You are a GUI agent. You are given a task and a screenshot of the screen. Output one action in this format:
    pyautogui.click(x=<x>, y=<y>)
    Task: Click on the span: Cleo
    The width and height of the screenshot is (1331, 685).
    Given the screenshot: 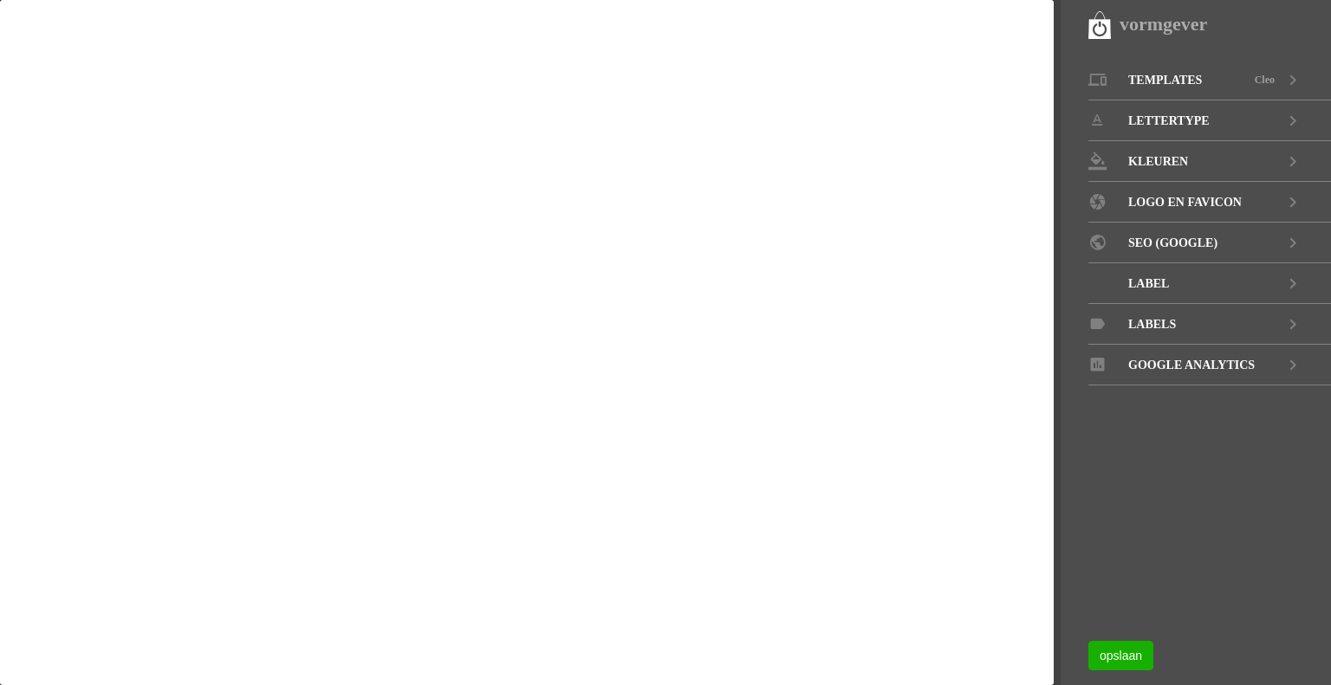 What is the action you would take?
    pyautogui.click(x=1264, y=80)
    